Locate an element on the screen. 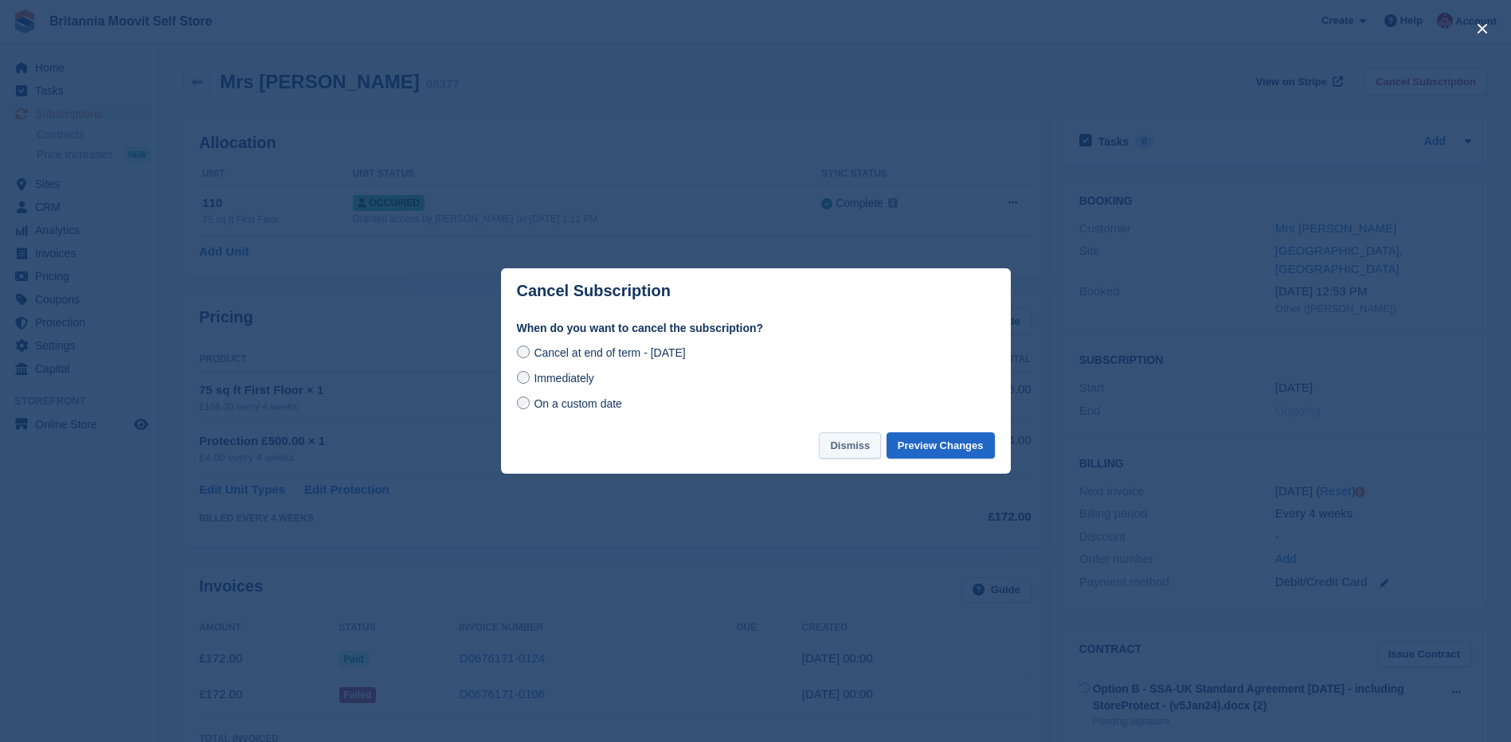  p: Cancel Subscription is located at coordinates (593, 291).